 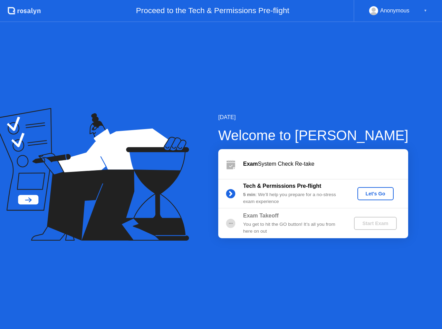 What do you see at coordinates (375, 194) in the screenshot?
I see `div: Let's Go` at bounding box center [375, 194].